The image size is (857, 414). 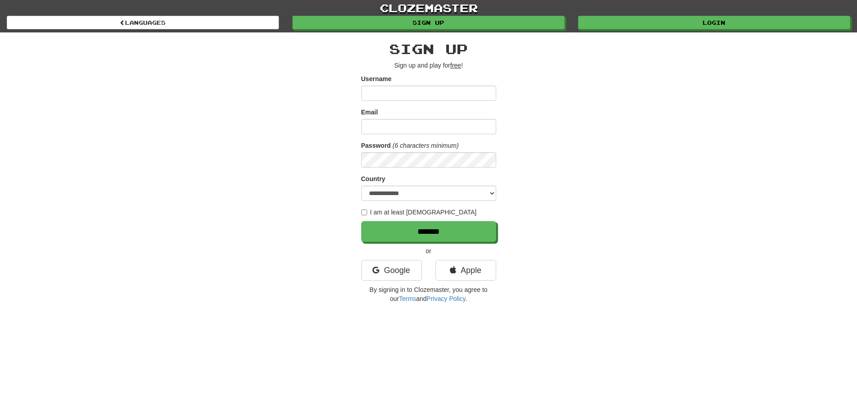 I want to click on a: Google, so click(x=392, y=270).